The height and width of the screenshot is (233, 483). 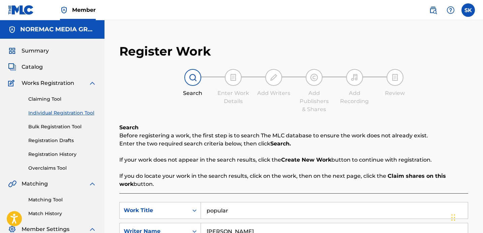 I want to click on span: Matching, so click(x=35, y=184).